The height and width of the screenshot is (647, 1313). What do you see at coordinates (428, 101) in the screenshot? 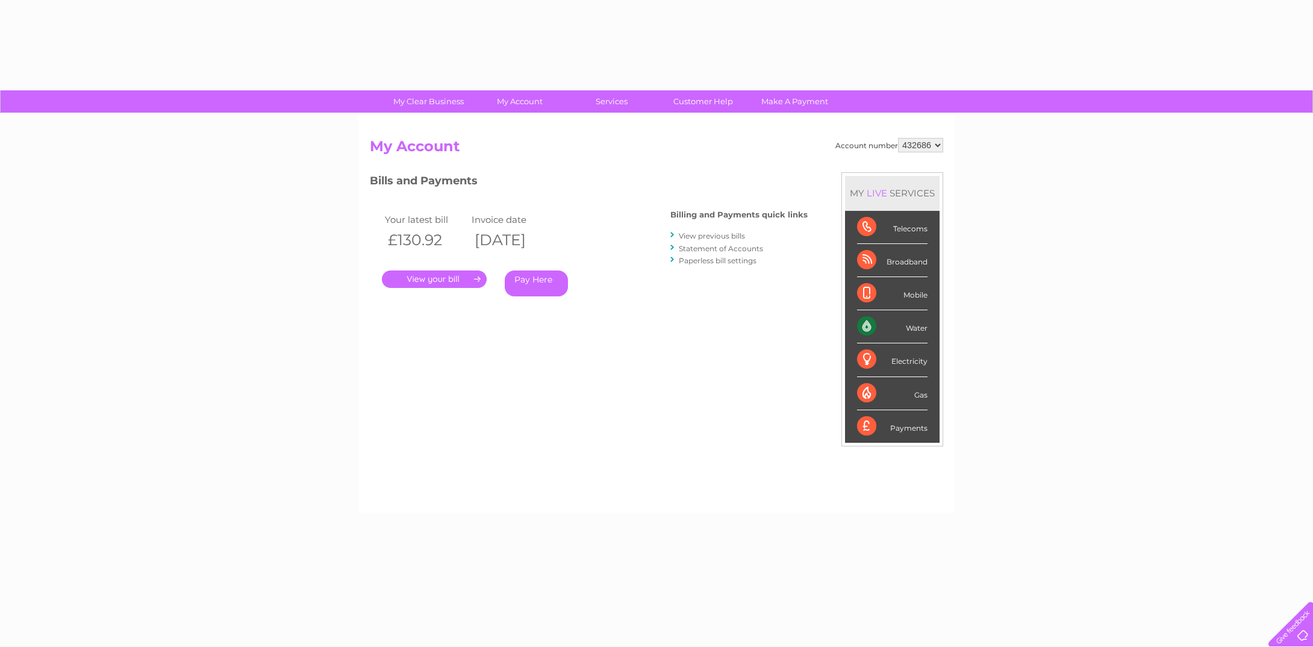
I see `a: My Clear Business` at bounding box center [428, 101].